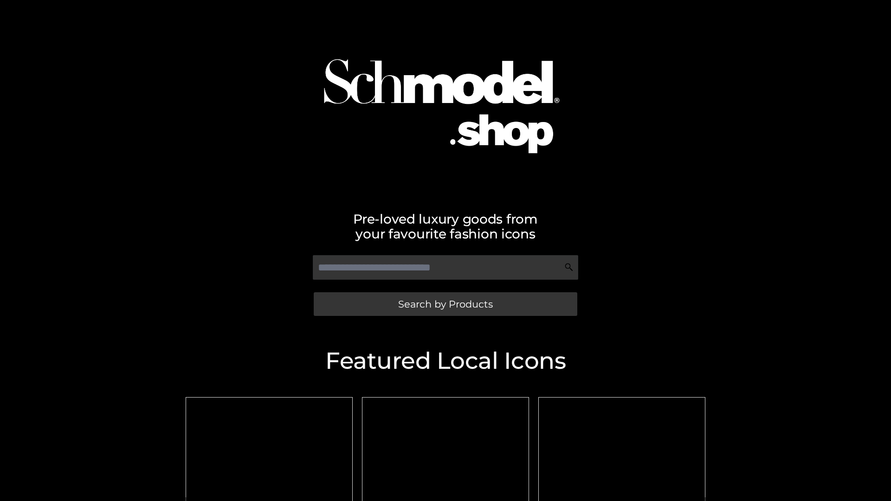  Describe the element at coordinates (446, 226) in the screenshot. I see `h2: Pre-loved luxury goods from your favourite fashion icons` at that location.